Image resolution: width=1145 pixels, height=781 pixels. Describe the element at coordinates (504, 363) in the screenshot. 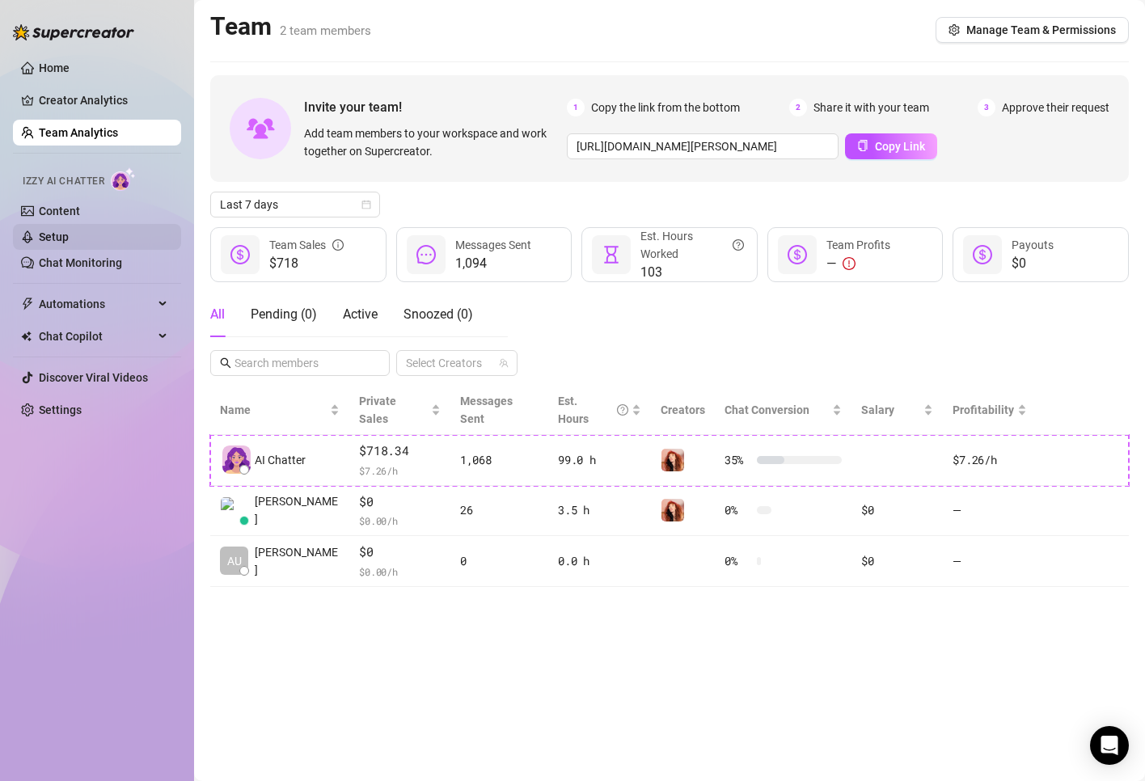

I see `span: team` at that location.